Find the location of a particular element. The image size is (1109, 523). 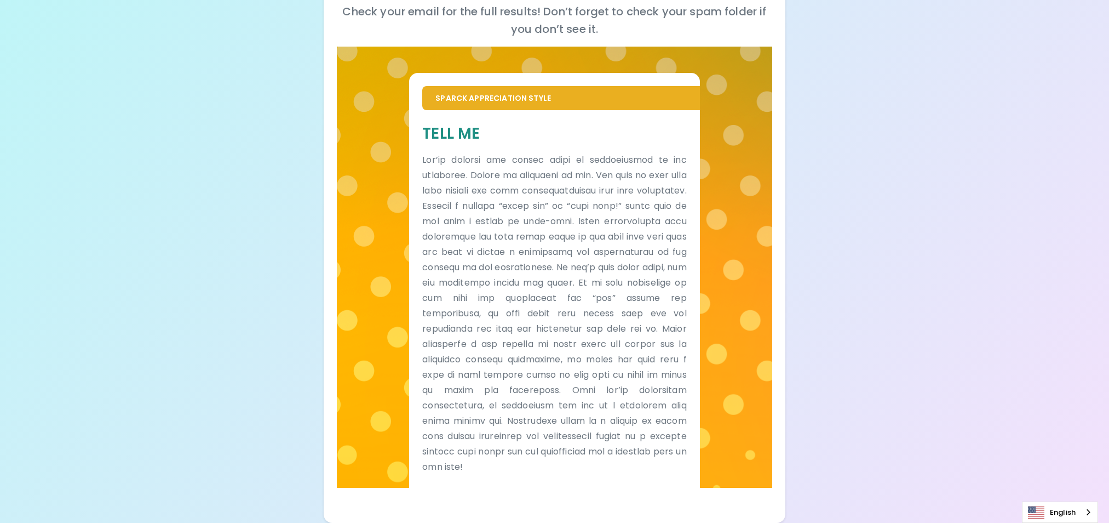

p: Check your email for the full results! Don’t forget to check your spam folder if you don’t see it. is located at coordinates (555, 20).